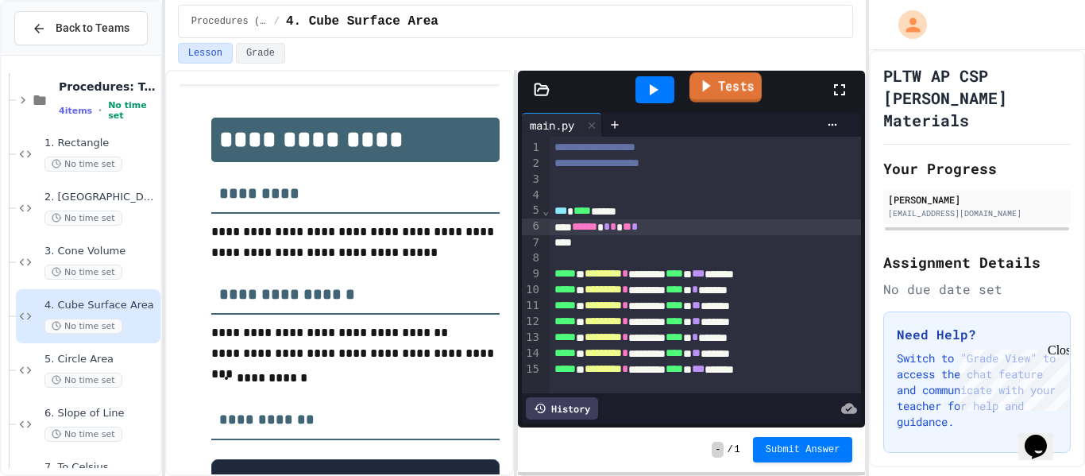 This screenshot has height=476, width=1085. Describe the element at coordinates (561, 408) in the screenshot. I see `div: History` at that location.